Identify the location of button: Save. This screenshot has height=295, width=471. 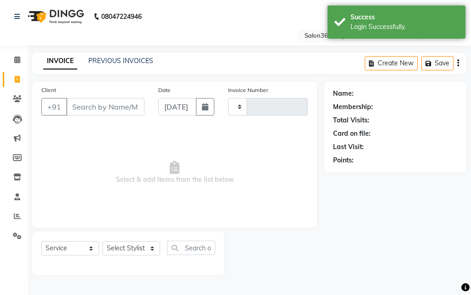
(437, 63).